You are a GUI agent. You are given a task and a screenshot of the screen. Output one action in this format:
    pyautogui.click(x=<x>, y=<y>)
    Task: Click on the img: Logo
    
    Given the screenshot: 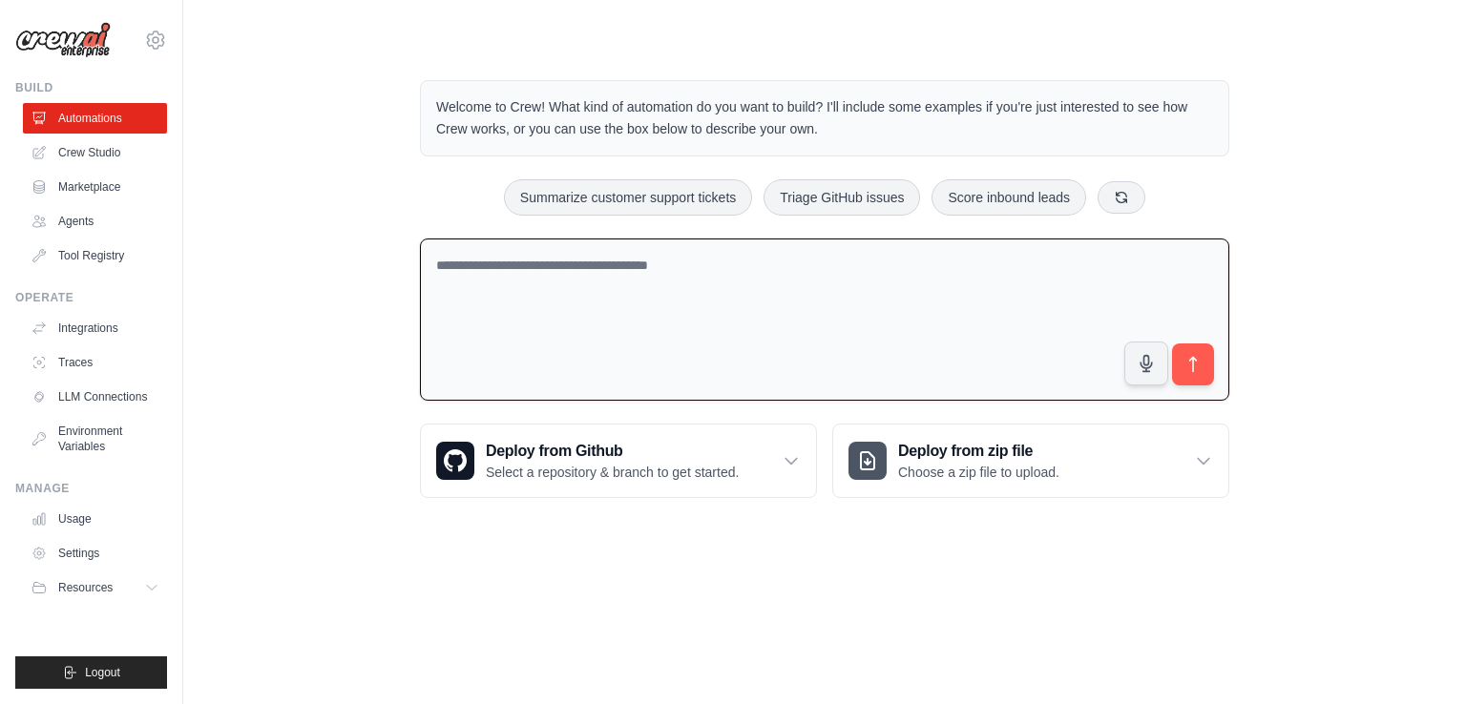 What is the action you would take?
    pyautogui.click(x=63, y=40)
    